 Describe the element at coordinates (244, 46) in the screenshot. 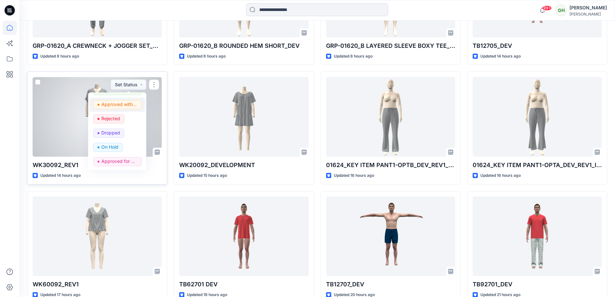

I see `p: GRP-01620_B ROUNDED HEM SHORT_DEV` at that location.